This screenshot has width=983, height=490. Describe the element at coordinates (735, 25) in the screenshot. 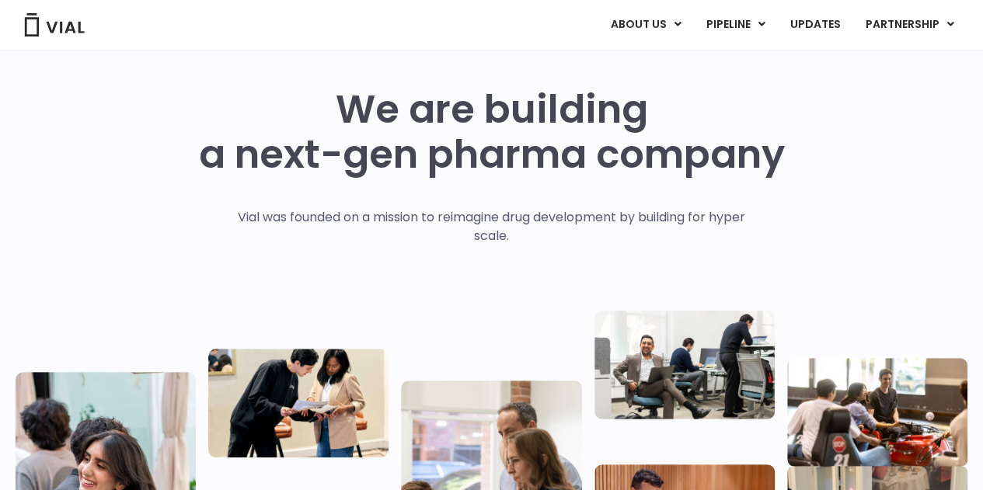

I see `a: PIPELINEMenu Toggle` at that location.